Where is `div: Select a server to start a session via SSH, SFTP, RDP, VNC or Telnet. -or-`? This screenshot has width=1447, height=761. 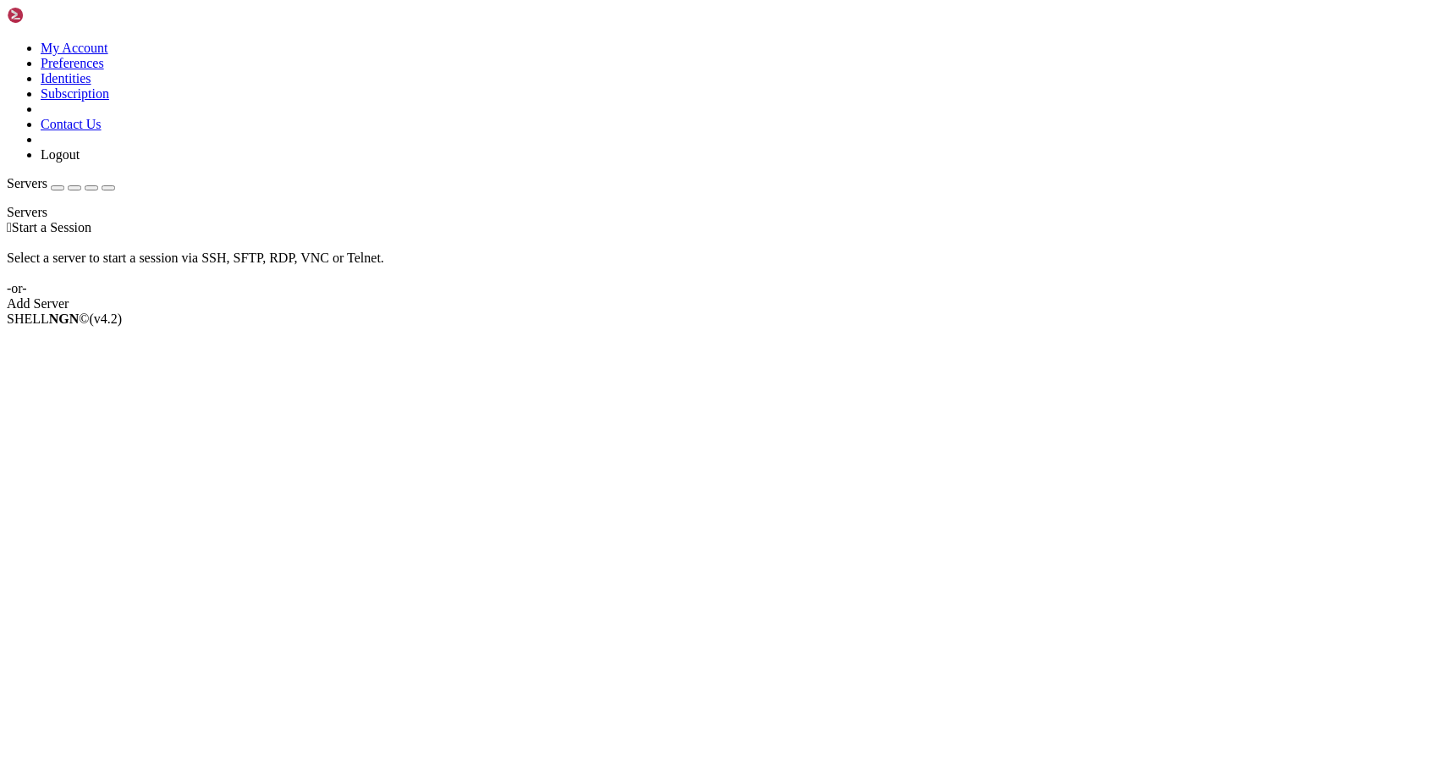 div: Select a server to start a session via SSH, SFTP, RDP, VNC or Telnet. -or- is located at coordinates (723, 266).